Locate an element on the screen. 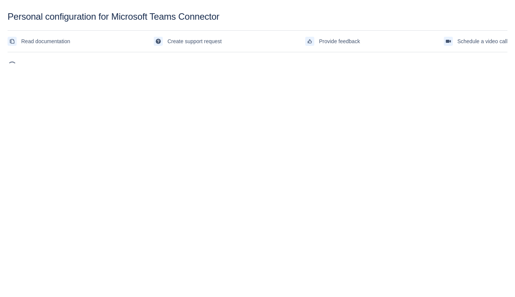 This screenshot has width=515, height=297. div: Personal configuration for Microsoft Teams Connector is located at coordinates (258, 17).